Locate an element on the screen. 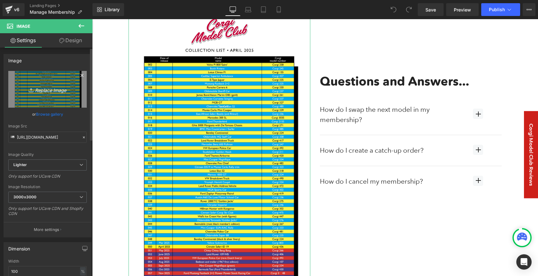 This screenshot has height=276, width=538. i: Replace Image is located at coordinates (48, 89).